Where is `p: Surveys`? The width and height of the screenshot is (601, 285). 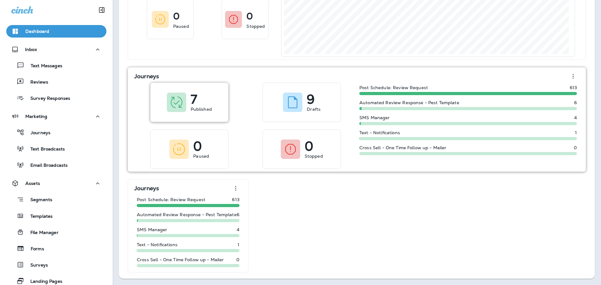 p: Surveys is located at coordinates (36, 265).